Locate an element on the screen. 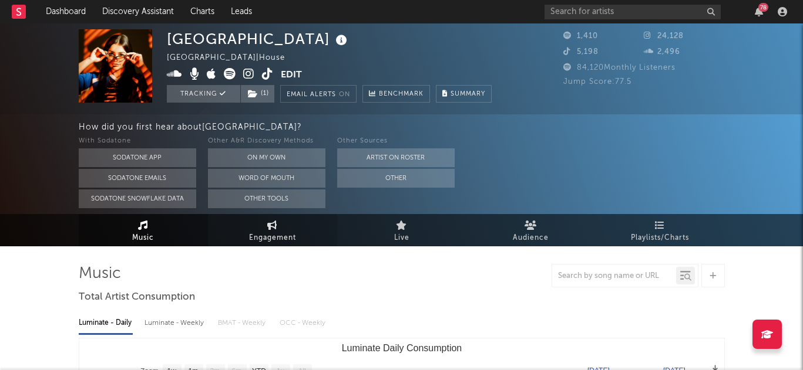 The image size is (803, 370). span: Music is located at coordinates (143, 238).